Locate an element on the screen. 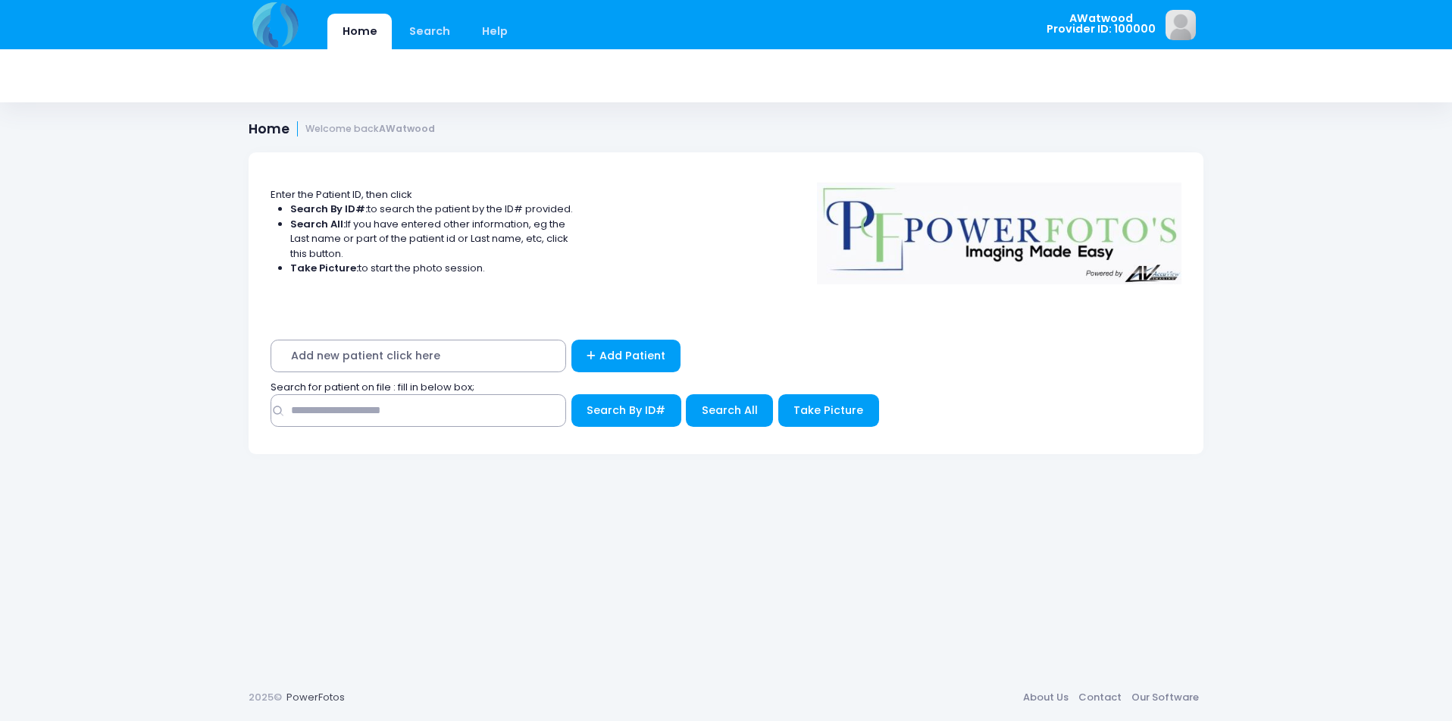  span: Take Picture is located at coordinates (828, 410).